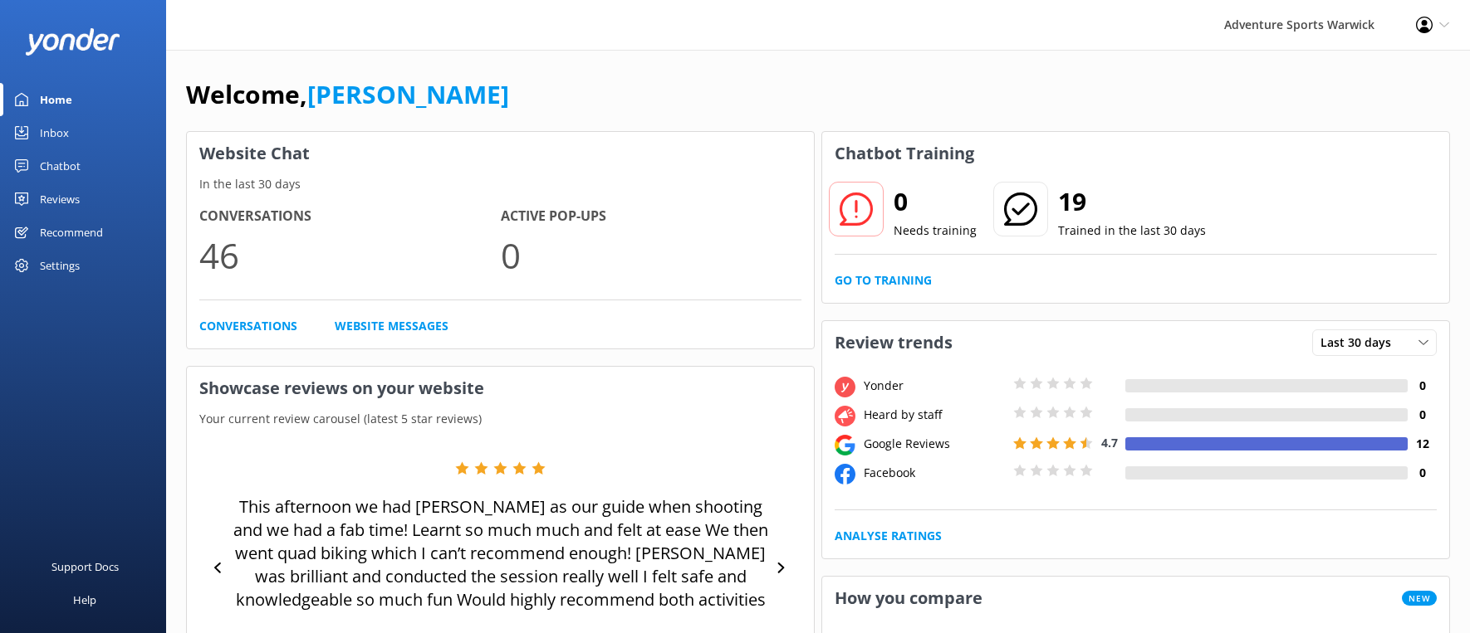 The image size is (1470, 633). Describe the element at coordinates (934, 444) in the screenshot. I see `div: Google Reviews` at that location.